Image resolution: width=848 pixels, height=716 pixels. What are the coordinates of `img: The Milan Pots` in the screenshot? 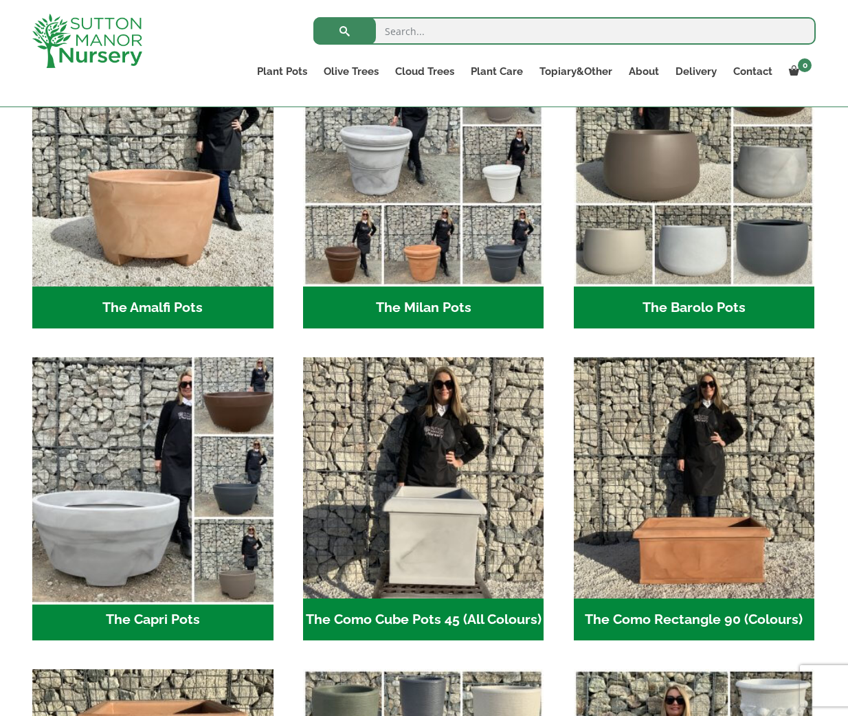 It's located at (423, 166).